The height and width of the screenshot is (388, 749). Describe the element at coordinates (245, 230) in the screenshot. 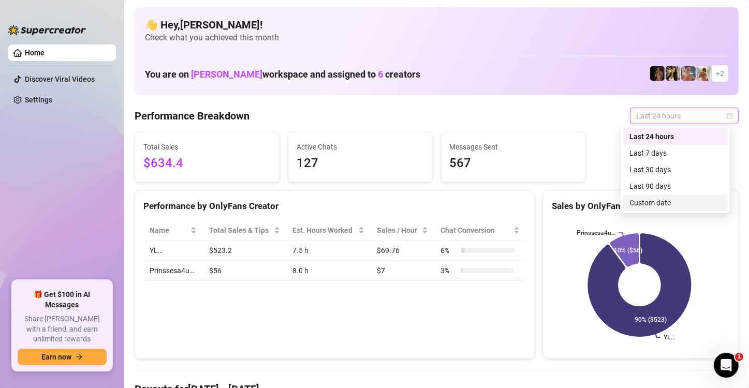

I see `th: Total Sales & Tips` at that location.